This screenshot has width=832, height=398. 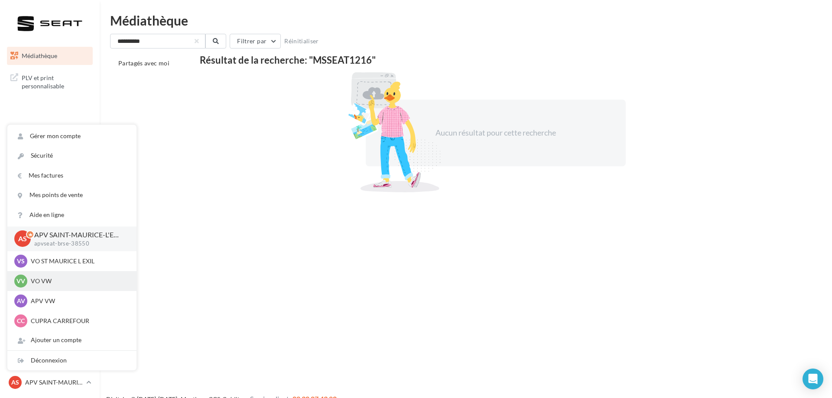 I want to click on div: Médiathèque, so click(x=466, y=20).